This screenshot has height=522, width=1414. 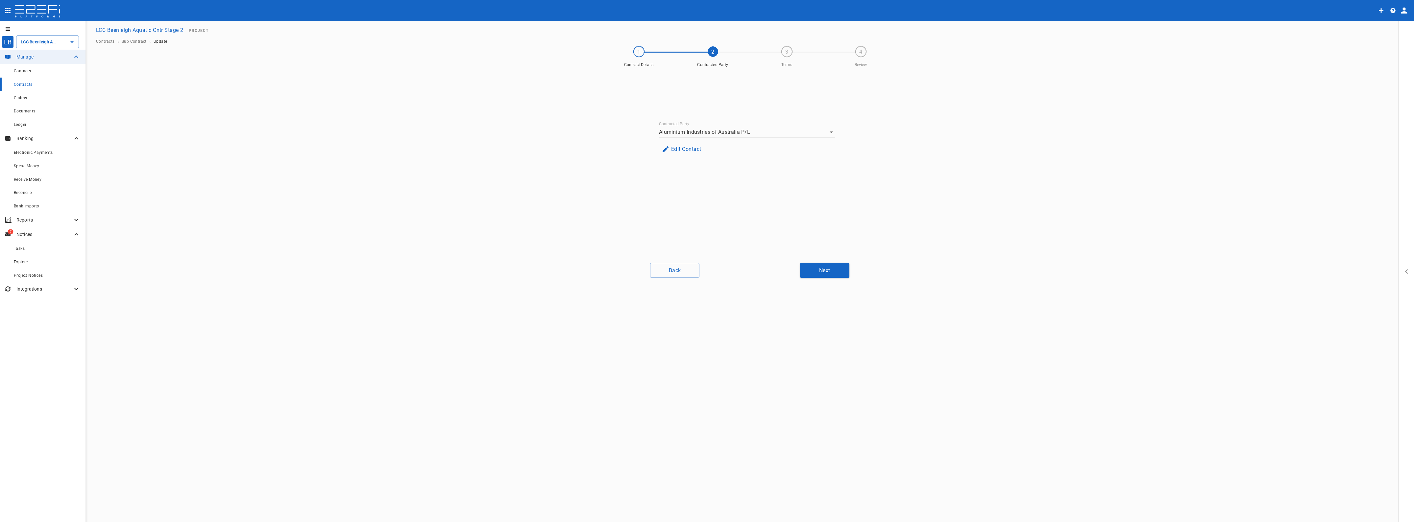 I want to click on button: LCC Beenleigh Aquatic Cntr Stage 2, so click(x=140, y=30).